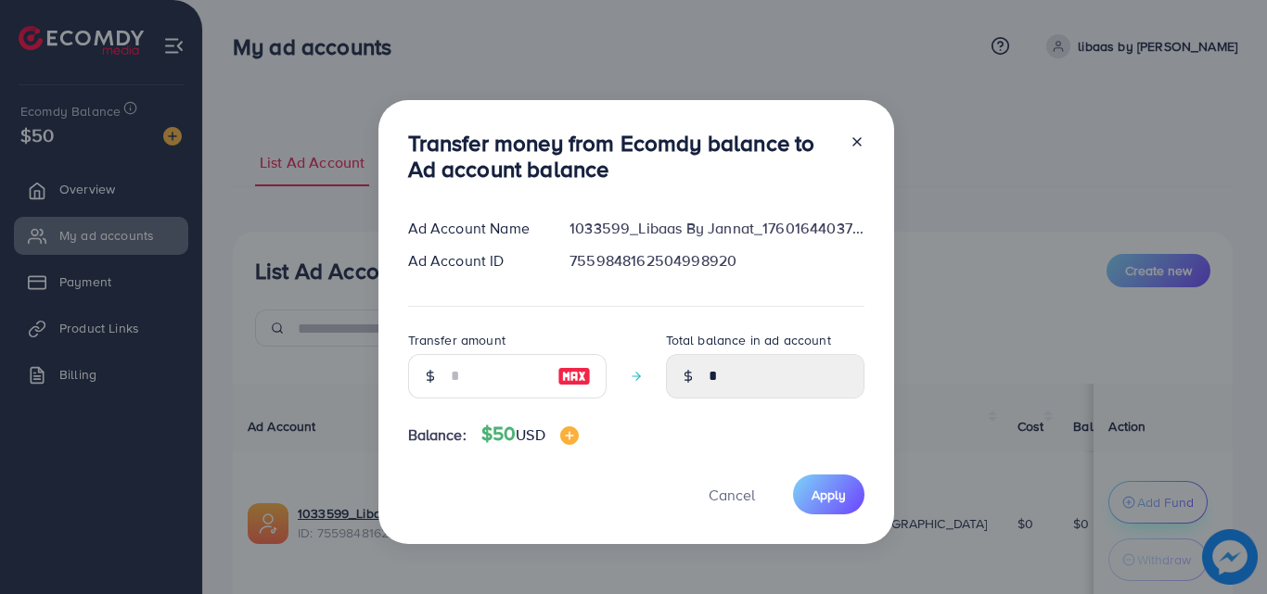 The width and height of the screenshot is (1267, 594). I want to click on label: Total balance in ad account, so click(748, 340).